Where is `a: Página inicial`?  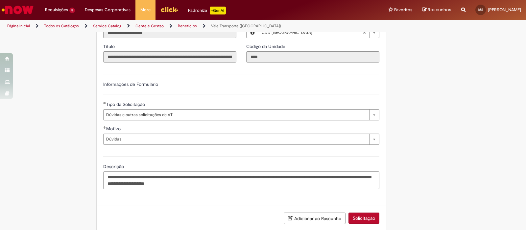
a: Página inicial is located at coordinates (18, 26).